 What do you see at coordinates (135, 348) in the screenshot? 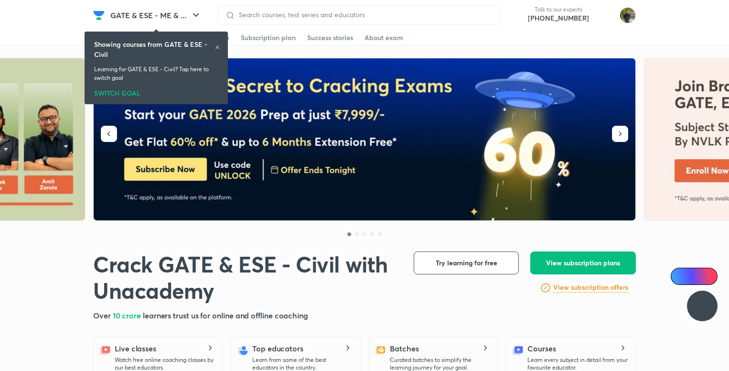
I see `h5: Live classes` at bounding box center [135, 348].